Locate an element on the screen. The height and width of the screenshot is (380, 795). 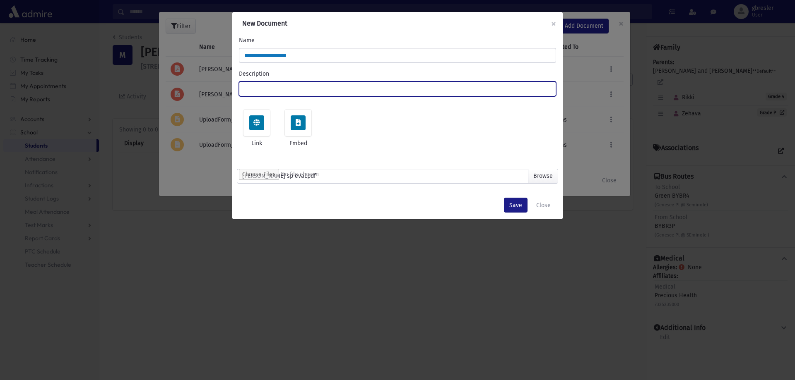
span: Link is located at coordinates (257, 143).